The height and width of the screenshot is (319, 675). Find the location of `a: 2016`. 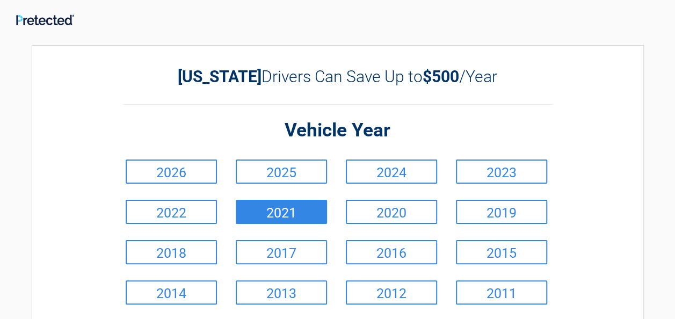

a: 2016 is located at coordinates (391, 252).